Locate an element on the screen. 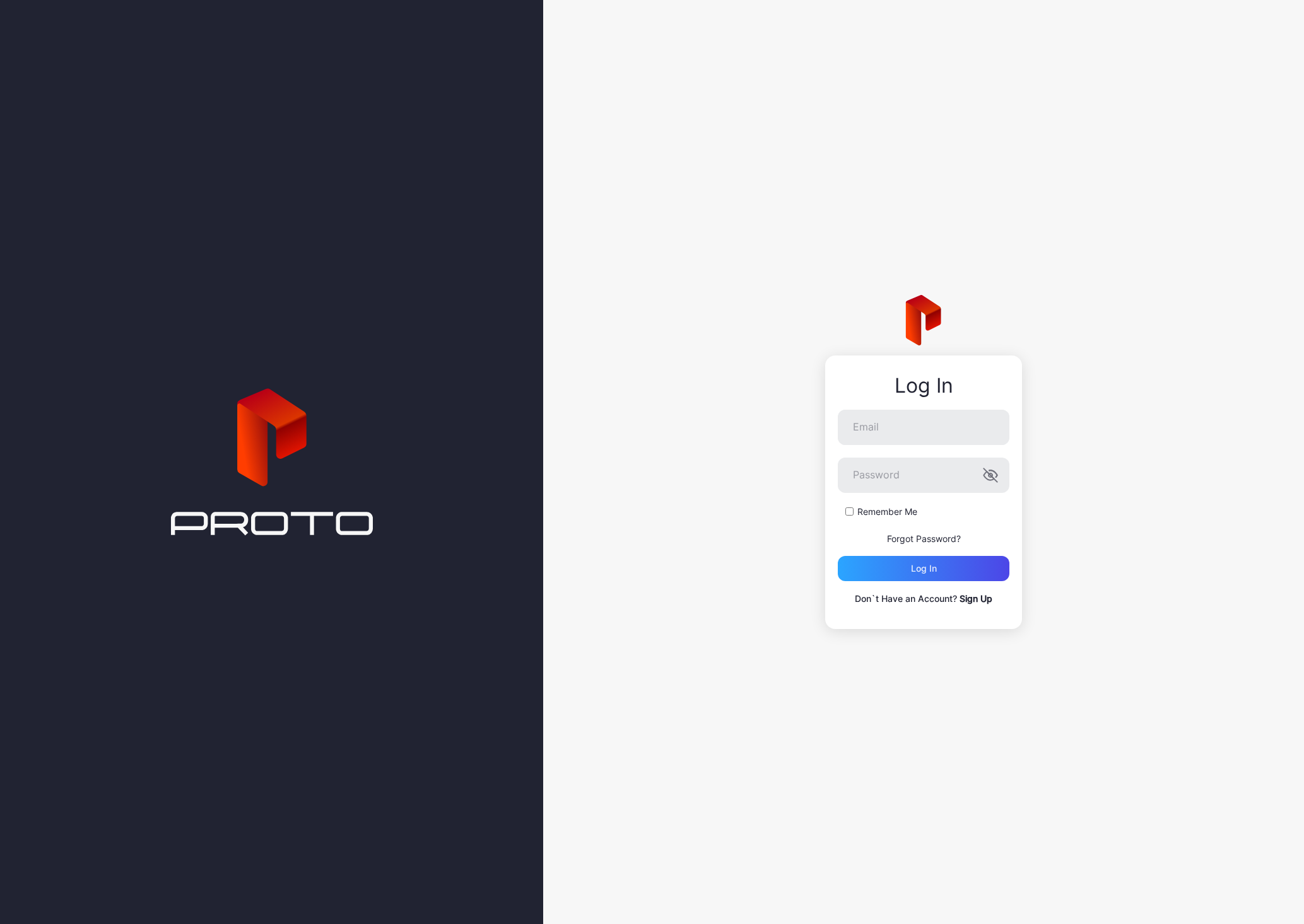  a: Forgot Password? is located at coordinates (923, 539).